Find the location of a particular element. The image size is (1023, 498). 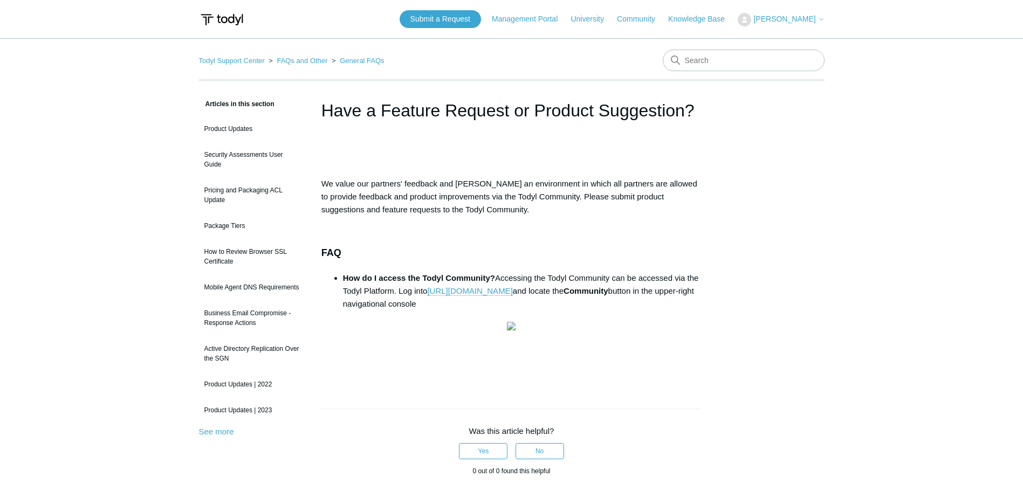

span: Was this article helpful? is located at coordinates (512, 431).